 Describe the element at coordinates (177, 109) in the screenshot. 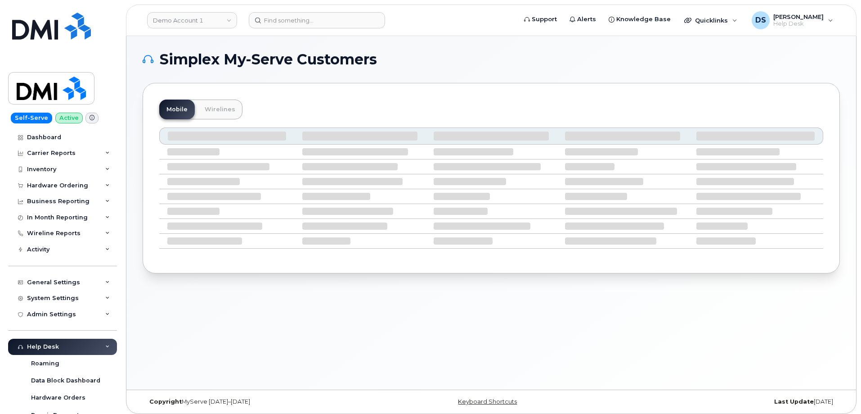

I see `a: Mobile` at that location.